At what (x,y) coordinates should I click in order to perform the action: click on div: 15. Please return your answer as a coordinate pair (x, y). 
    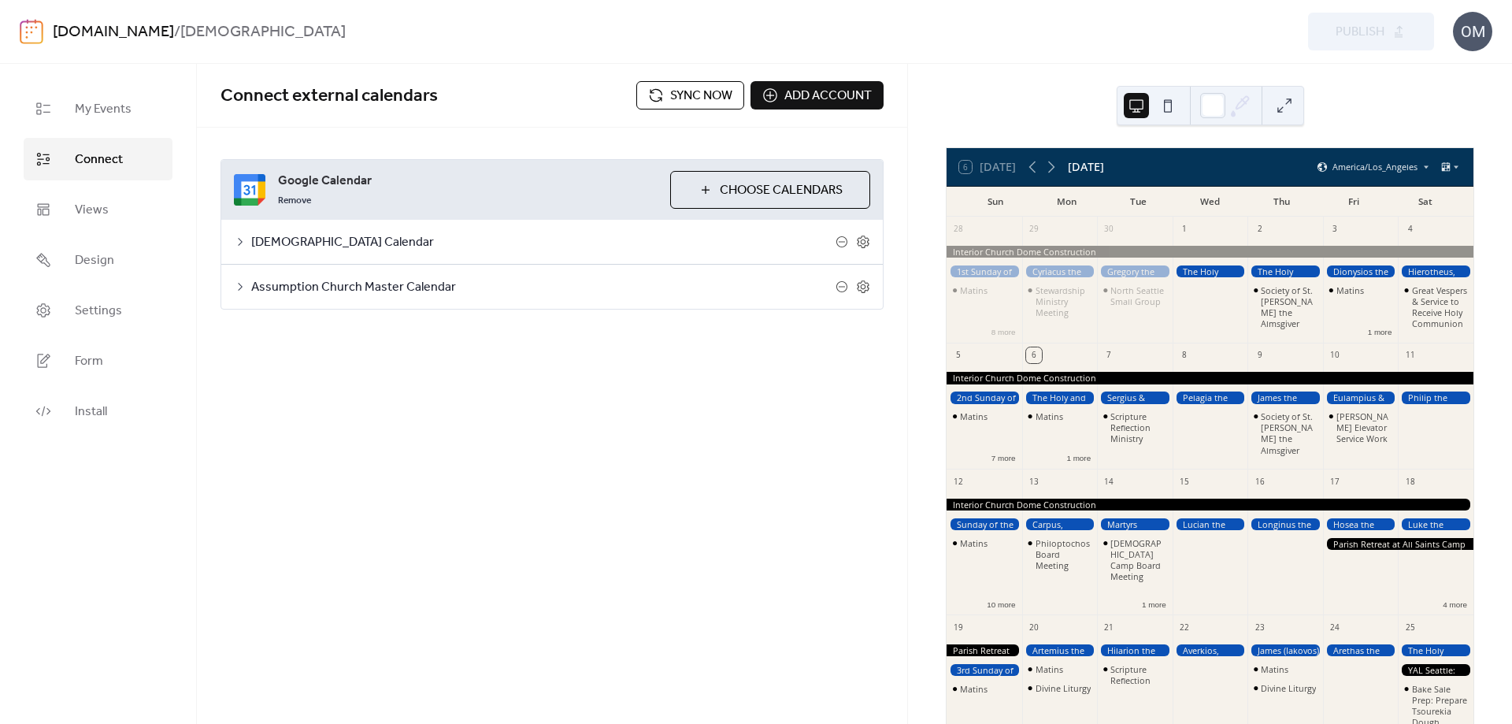
    Looking at the image, I should click on (1184, 481).